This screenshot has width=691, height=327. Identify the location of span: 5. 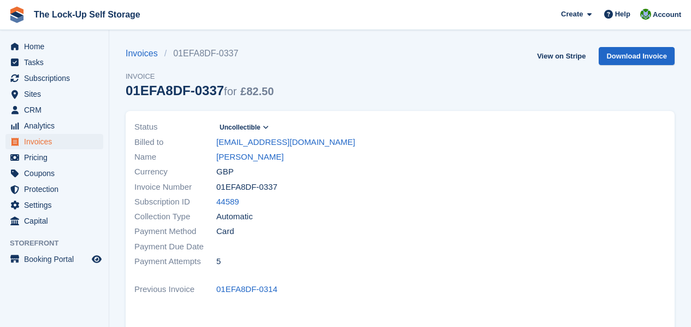
(218, 261).